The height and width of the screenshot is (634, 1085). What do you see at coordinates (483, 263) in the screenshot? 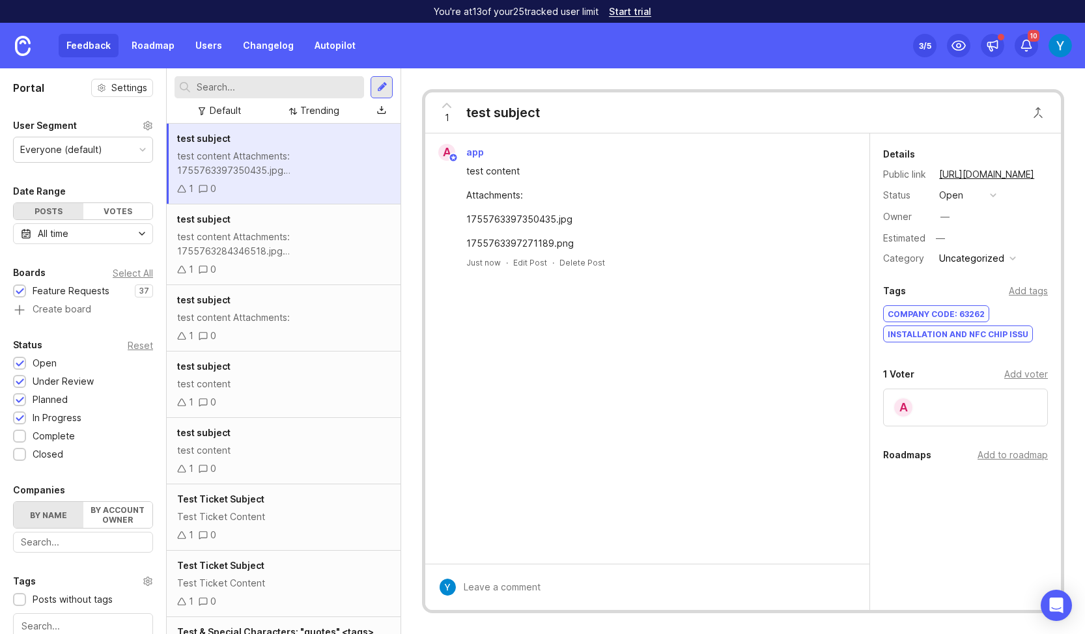
I see `span: Just now` at bounding box center [483, 263].